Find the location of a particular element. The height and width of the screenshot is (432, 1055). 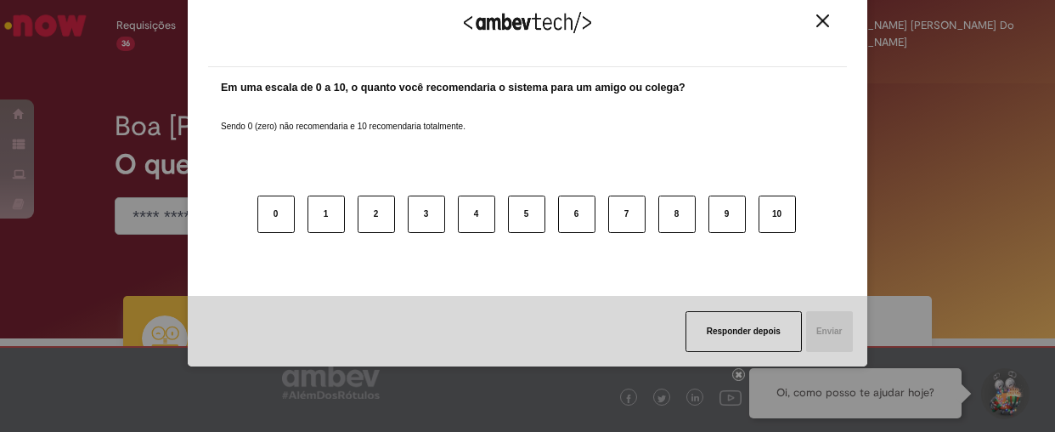

button: 3 is located at coordinates (426, 214).